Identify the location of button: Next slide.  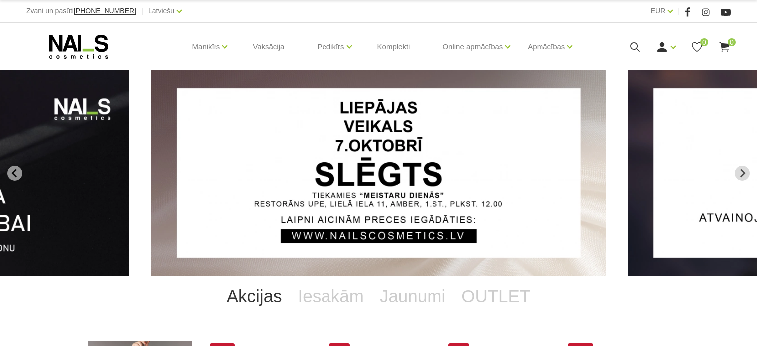
(742, 173).